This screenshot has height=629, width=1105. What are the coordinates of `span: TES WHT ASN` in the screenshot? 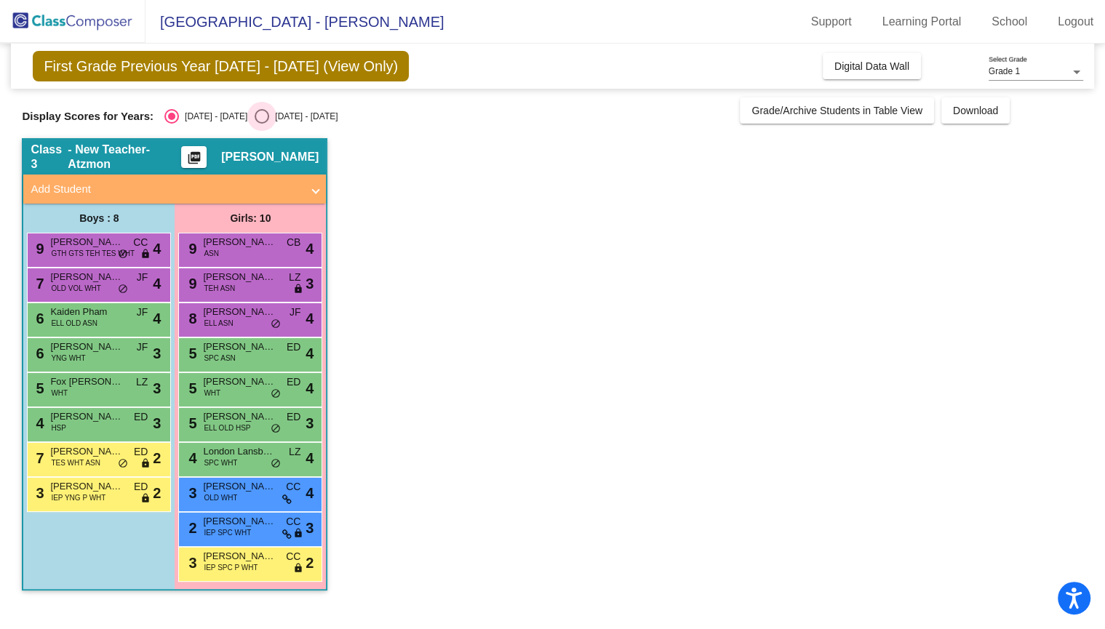 It's located at (76, 463).